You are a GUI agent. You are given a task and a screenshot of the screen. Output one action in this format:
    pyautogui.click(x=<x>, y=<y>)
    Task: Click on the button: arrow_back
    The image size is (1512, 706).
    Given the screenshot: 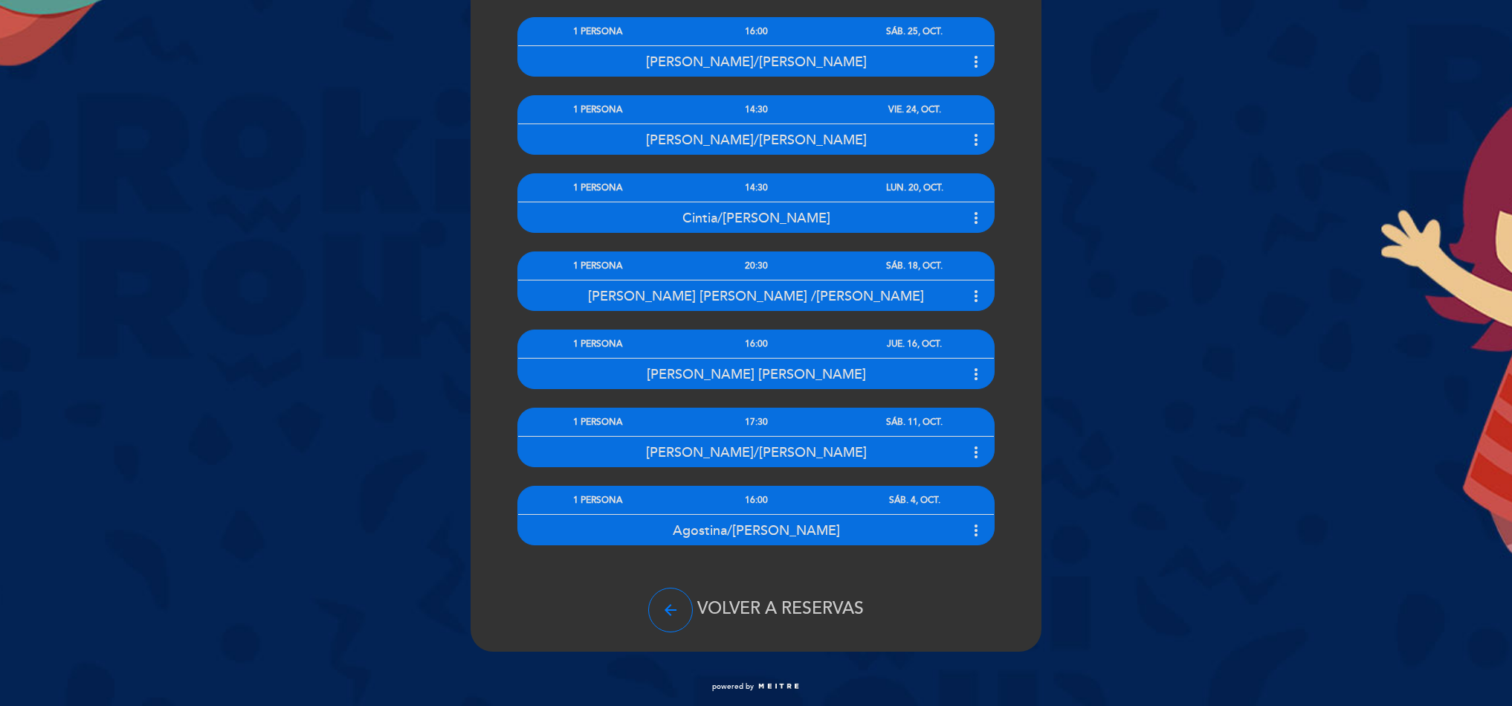 What is the action you would take?
    pyautogui.click(x=671, y=610)
    